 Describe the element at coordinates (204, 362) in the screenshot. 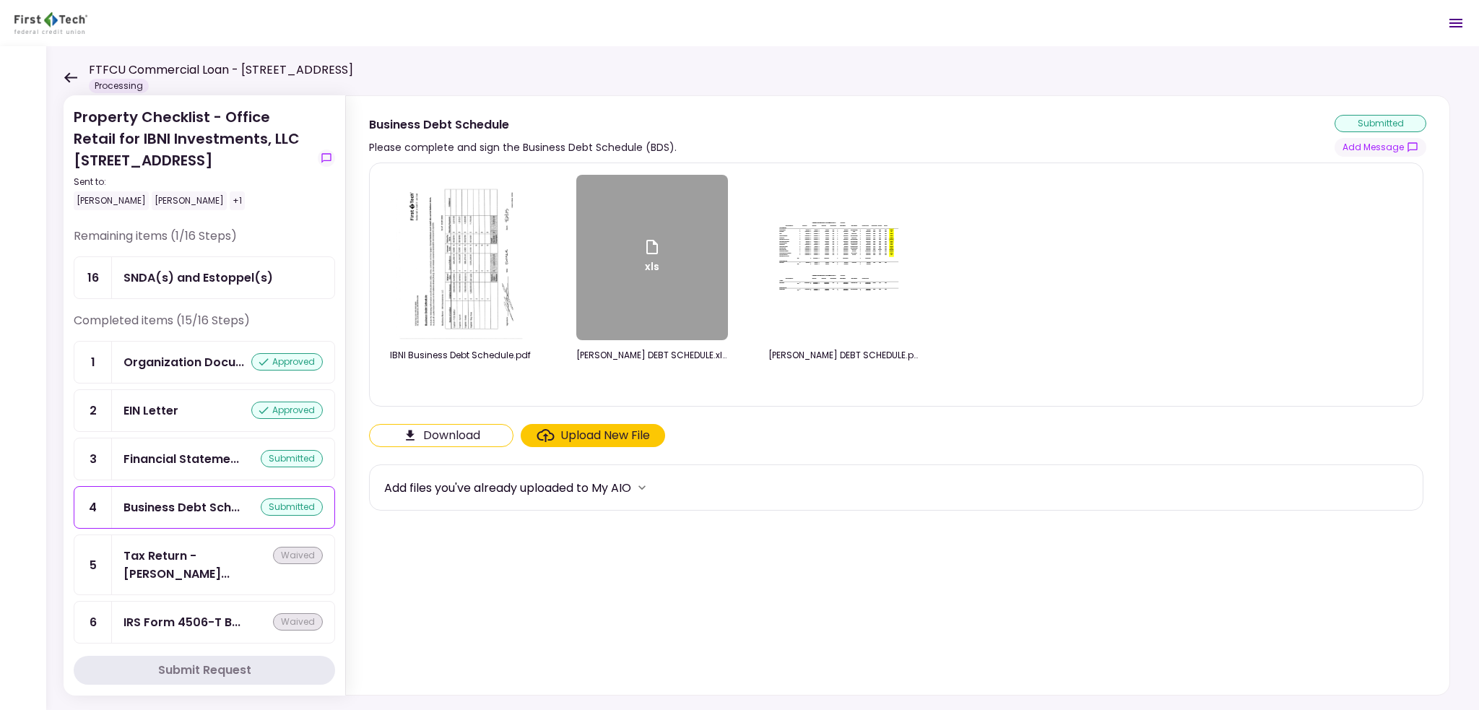

I see `a: 1Organization Documents for Borrowing Entityapproved` at that location.